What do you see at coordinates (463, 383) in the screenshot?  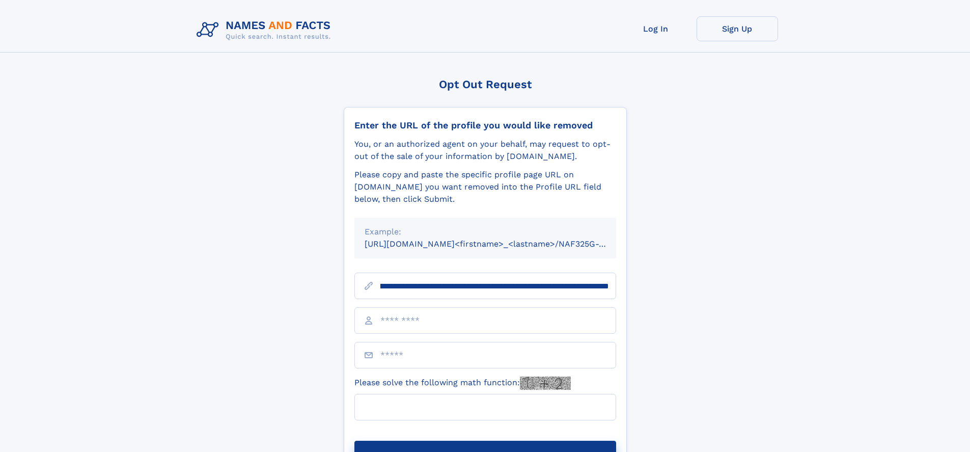 I see `label: Please solve the following math function:` at bounding box center [463, 383].